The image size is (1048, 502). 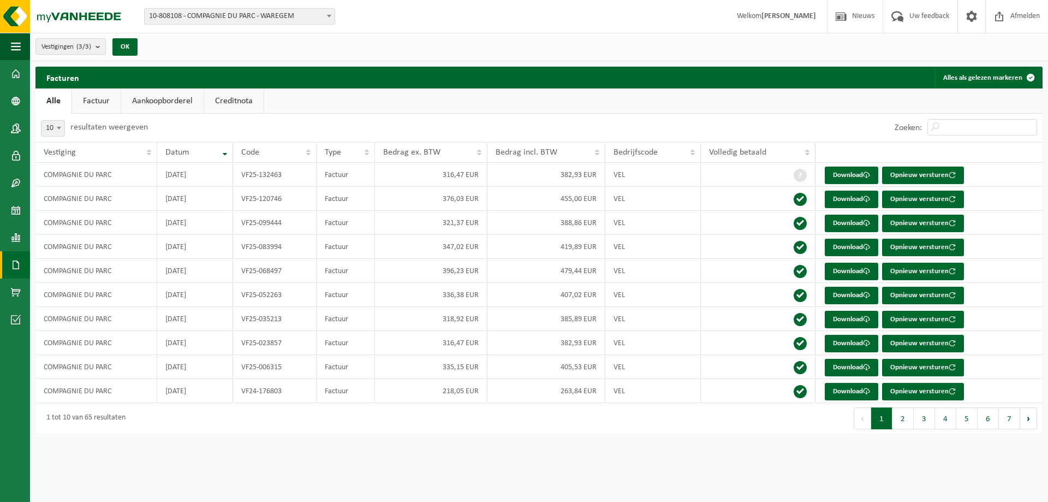 I want to click on span: Vestigingen, so click(x=66, y=47).